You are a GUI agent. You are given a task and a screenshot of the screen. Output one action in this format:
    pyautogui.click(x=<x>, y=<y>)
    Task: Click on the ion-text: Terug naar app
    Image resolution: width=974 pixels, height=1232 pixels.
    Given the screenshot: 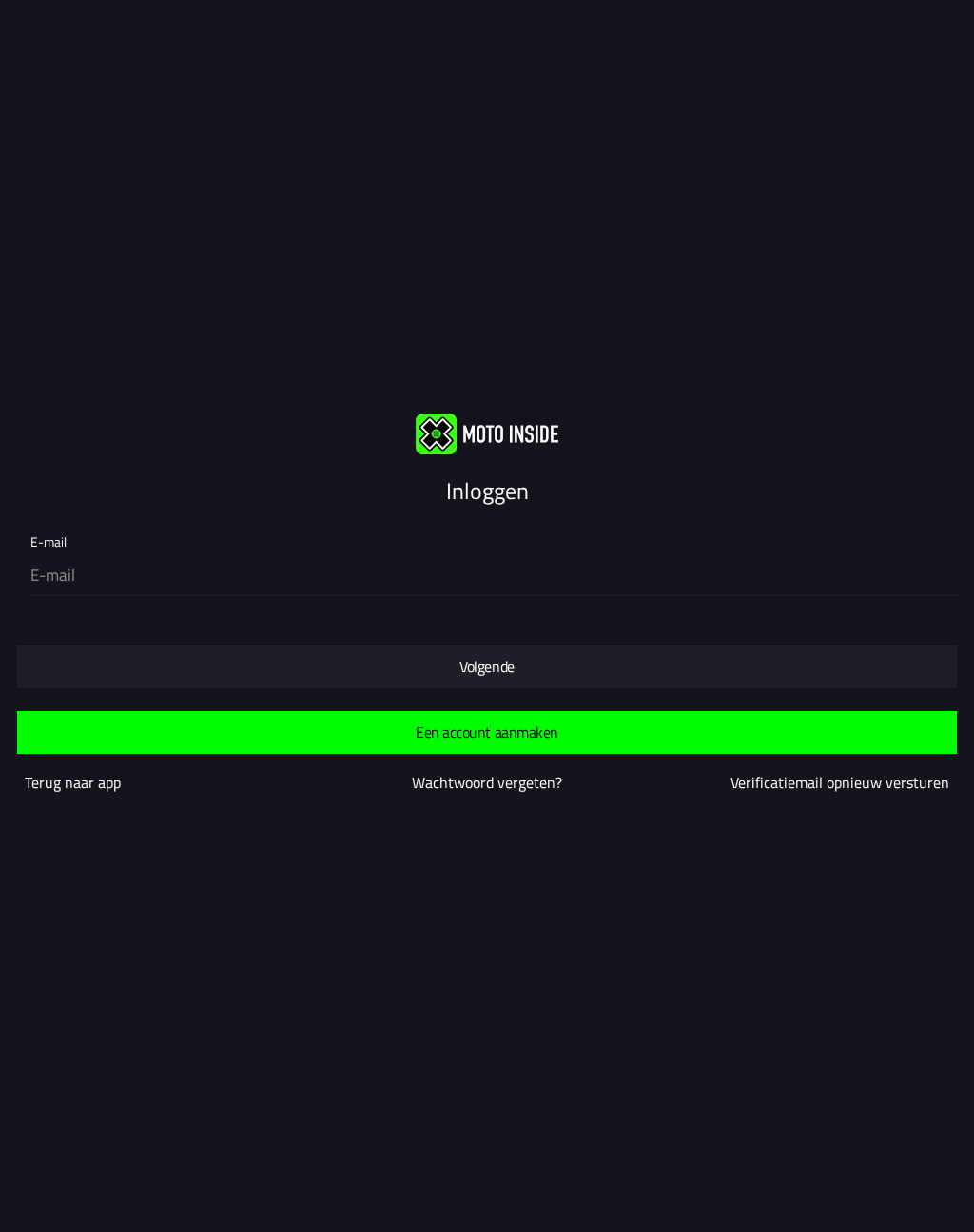 What is the action you would take?
    pyautogui.click(x=72, y=782)
    